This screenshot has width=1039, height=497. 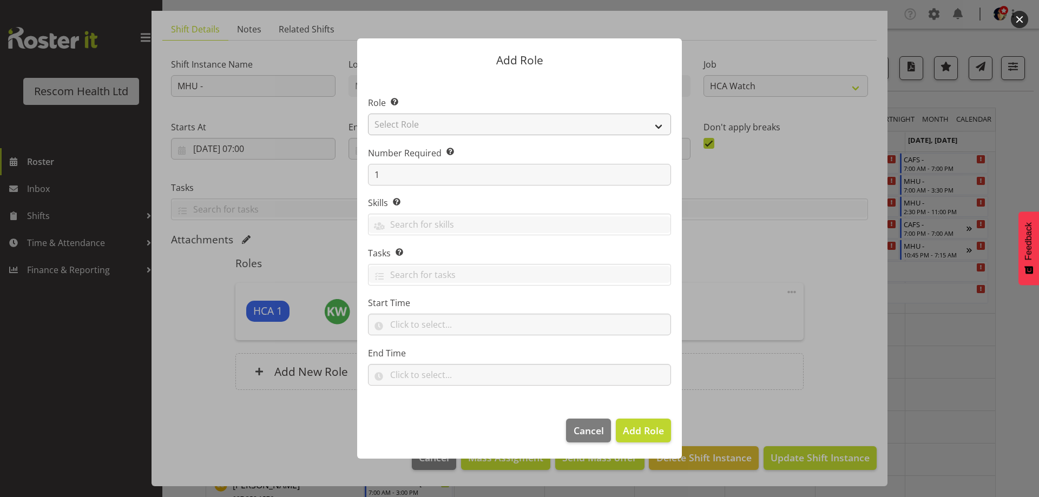 I want to click on label: Role, so click(x=520, y=103).